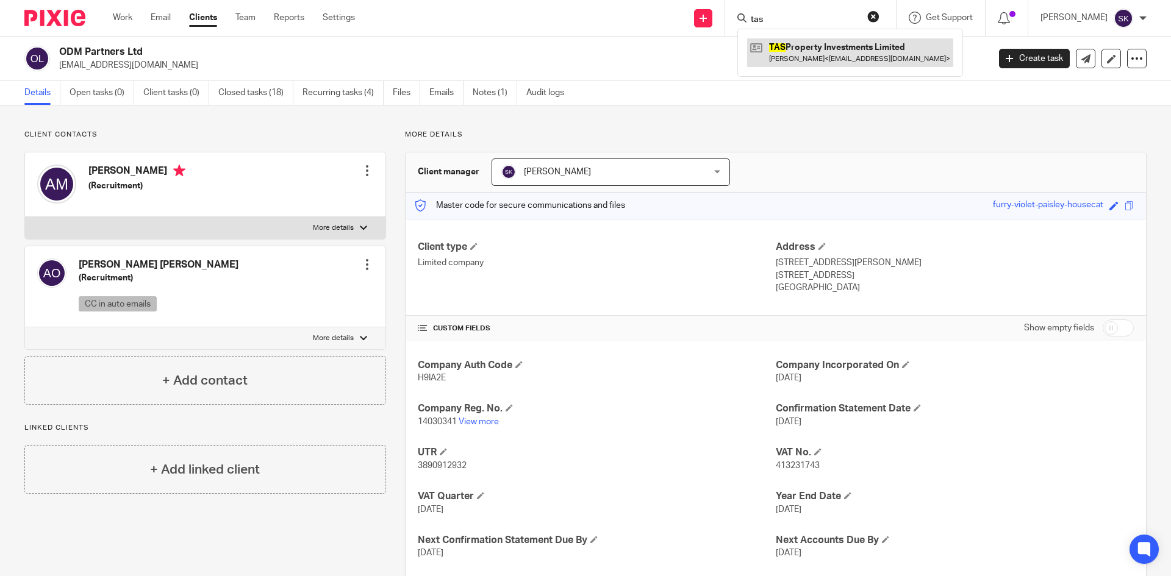  I want to click on span: 14030341, so click(437, 422).